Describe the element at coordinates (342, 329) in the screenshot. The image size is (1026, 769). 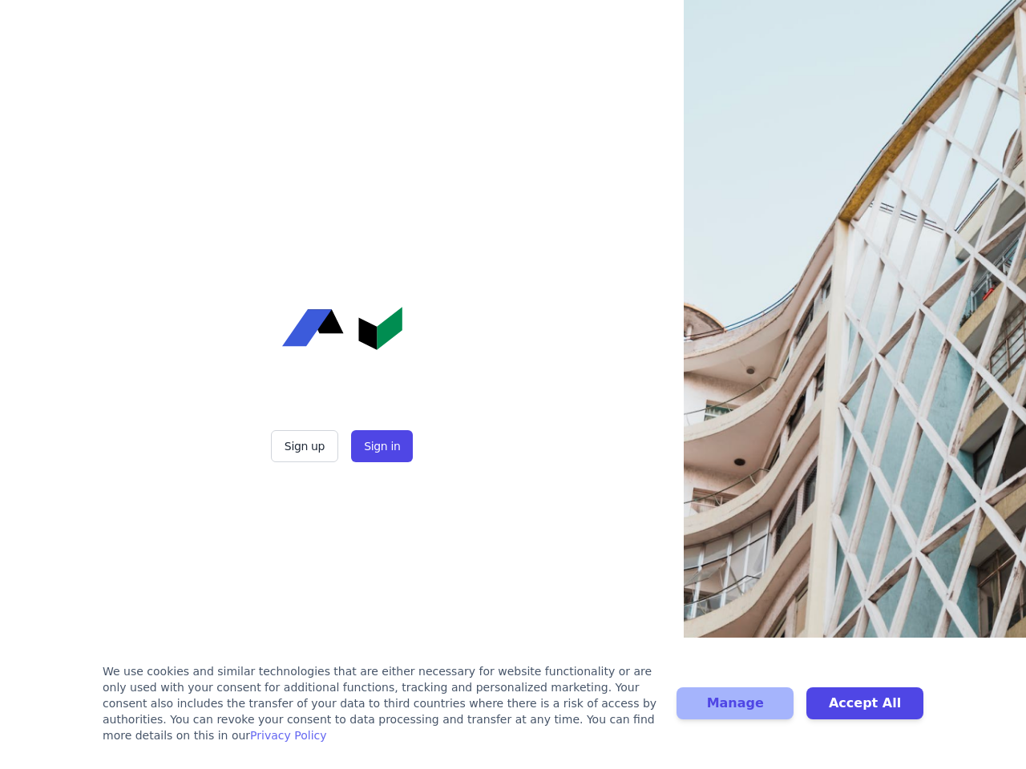
I see `img: Concular` at that location.